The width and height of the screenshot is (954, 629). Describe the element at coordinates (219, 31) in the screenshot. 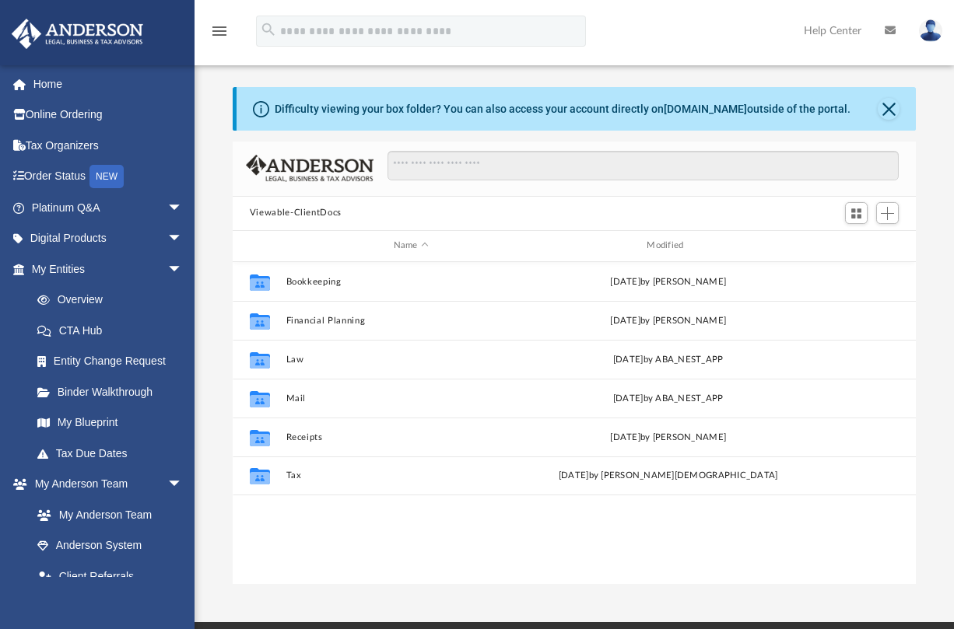

I see `i: menu` at that location.